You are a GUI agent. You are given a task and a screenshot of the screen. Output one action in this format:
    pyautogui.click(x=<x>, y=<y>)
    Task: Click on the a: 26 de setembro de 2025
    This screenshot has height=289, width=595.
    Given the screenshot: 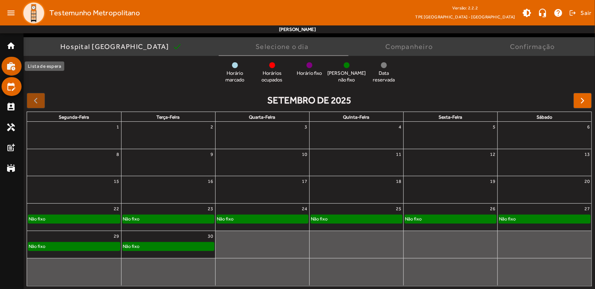 What is the action you would take?
    pyautogui.click(x=493, y=209)
    